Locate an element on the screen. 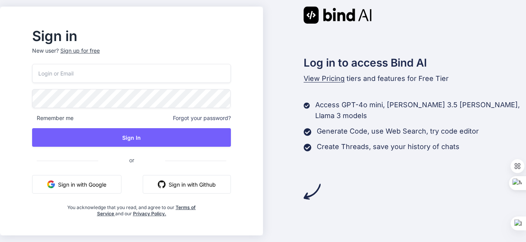 Image resolution: width=526 pixels, height=242 pixels. img: arrow is located at coordinates (312, 192).